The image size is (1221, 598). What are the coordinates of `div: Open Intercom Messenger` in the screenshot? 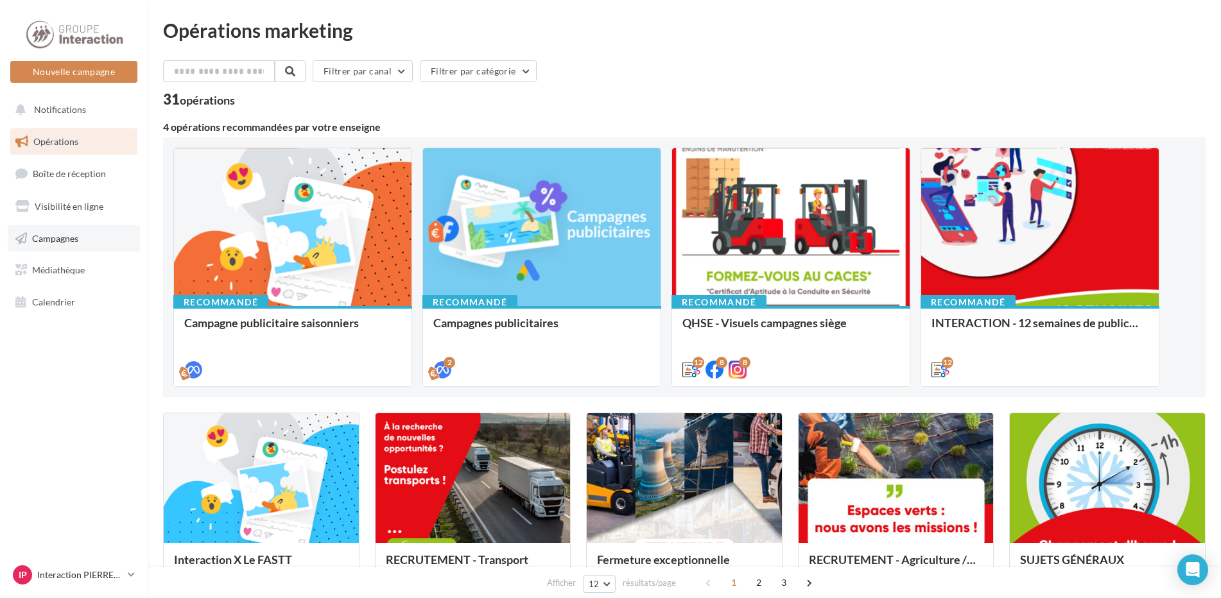 It's located at (1192, 570).